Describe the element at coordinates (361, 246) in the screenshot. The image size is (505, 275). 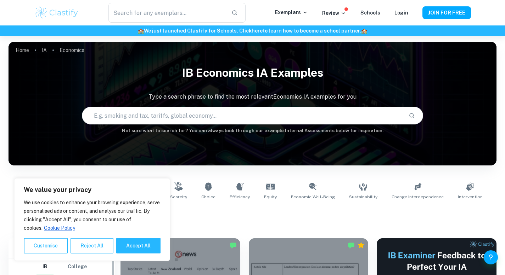
I see `div: Premium` at that location.